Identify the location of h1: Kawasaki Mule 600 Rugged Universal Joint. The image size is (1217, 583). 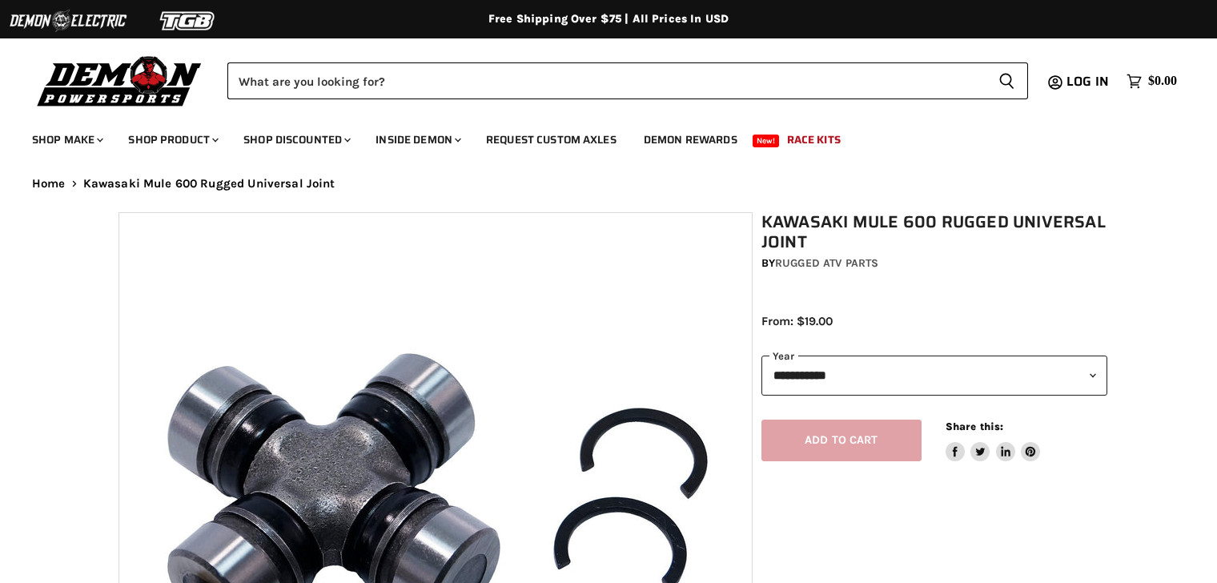
(935, 232).